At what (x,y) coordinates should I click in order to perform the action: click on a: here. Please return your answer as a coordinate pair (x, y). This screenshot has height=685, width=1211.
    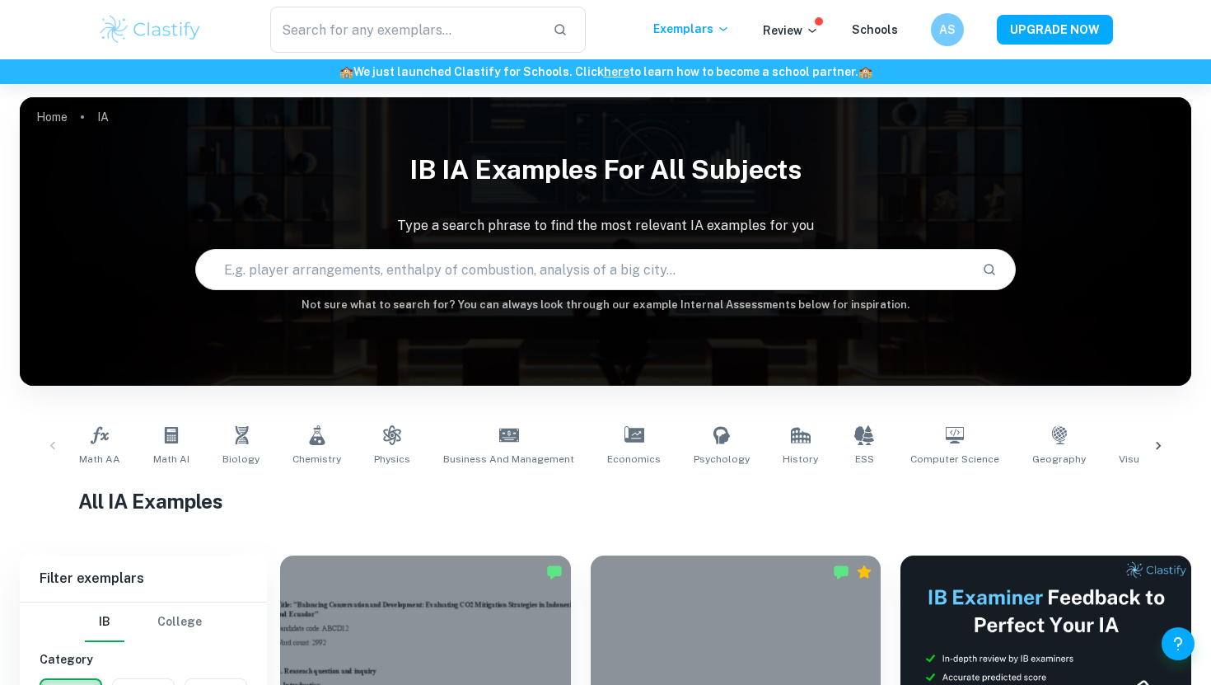
    Looking at the image, I should click on (616, 72).